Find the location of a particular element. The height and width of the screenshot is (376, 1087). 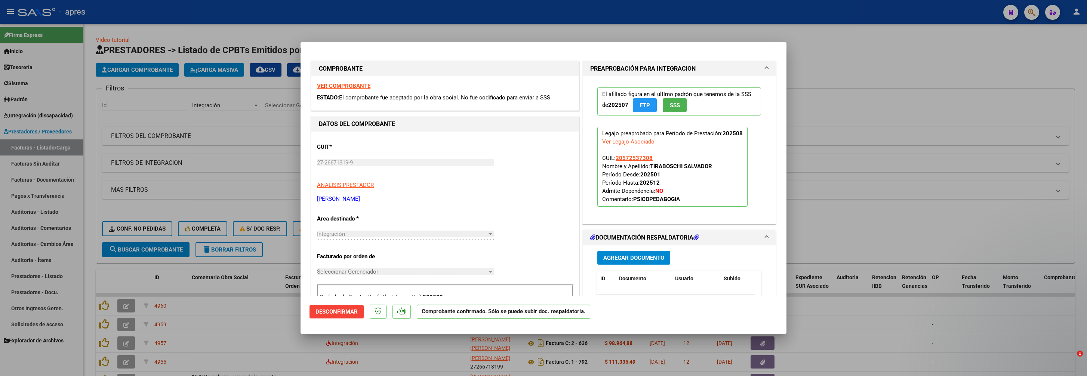

span: Usuario is located at coordinates (684, 279).